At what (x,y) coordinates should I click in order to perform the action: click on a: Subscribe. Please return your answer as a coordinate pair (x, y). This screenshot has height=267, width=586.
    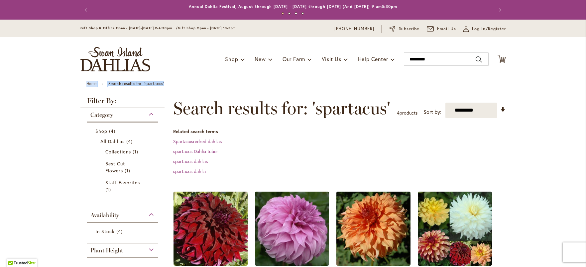
    Looking at the image, I should click on (404, 29).